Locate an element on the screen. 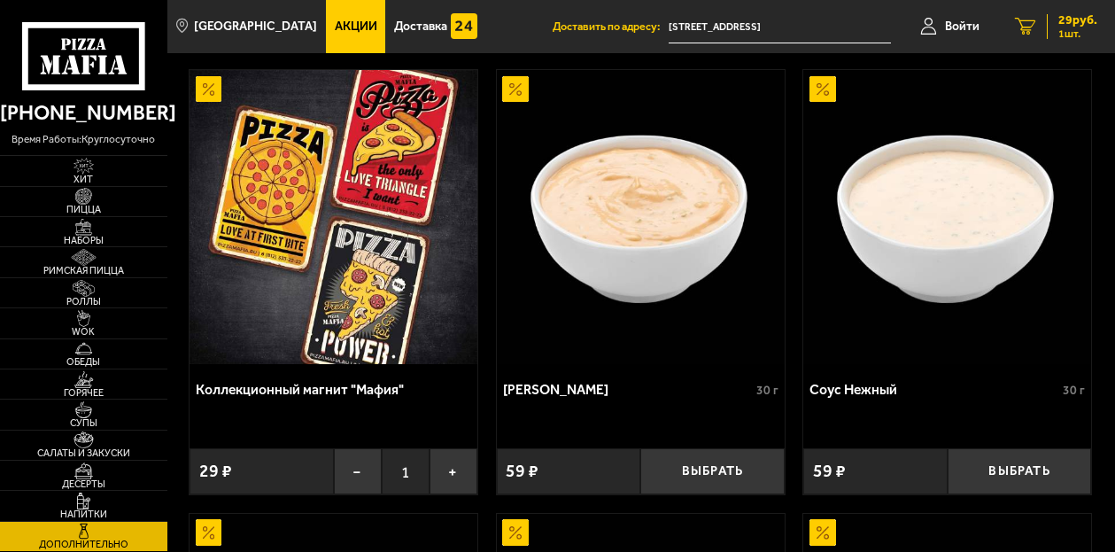 The width and height of the screenshot is (1115, 552). input: Ваш адрес доставки is located at coordinates (780, 27).